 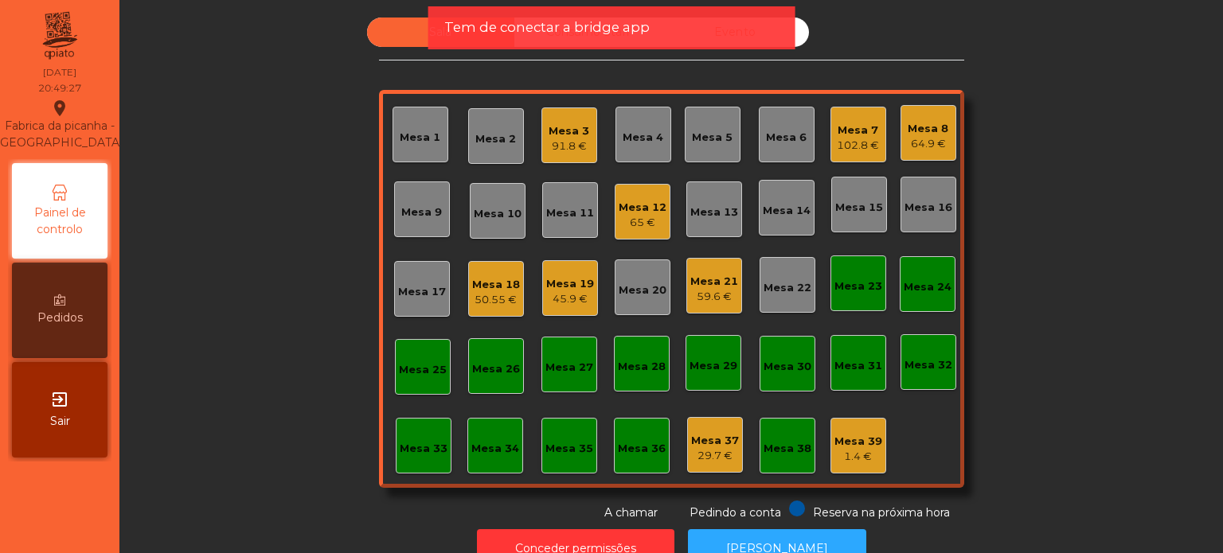 I want to click on div: Mesa 35, so click(x=569, y=449).